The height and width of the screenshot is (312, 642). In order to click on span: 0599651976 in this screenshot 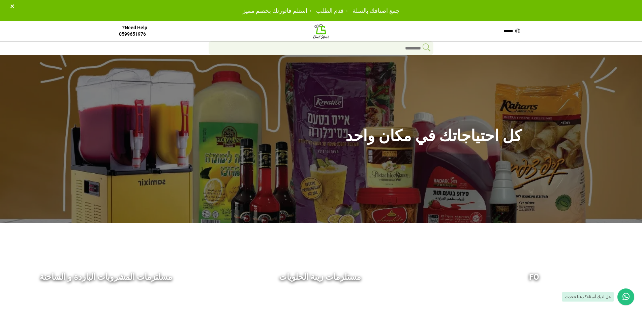, I will do `click(132, 34)`.